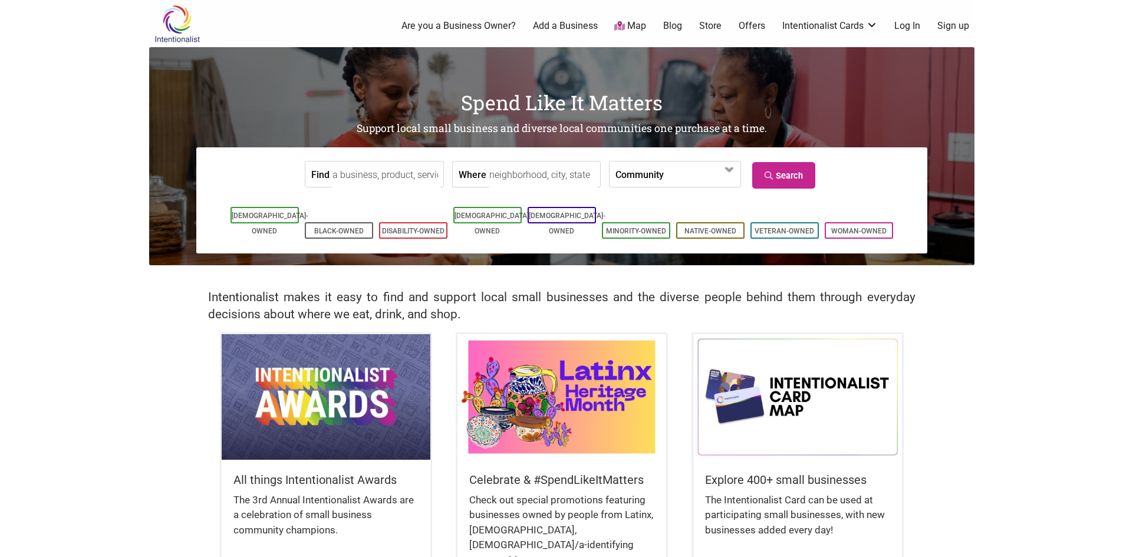 Image resolution: width=1123 pixels, height=557 pixels. What do you see at coordinates (562, 128) in the screenshot?
I see `h2: Support local small business and diverse local communities one purchase at a time.` at bounding box center [562, 128].